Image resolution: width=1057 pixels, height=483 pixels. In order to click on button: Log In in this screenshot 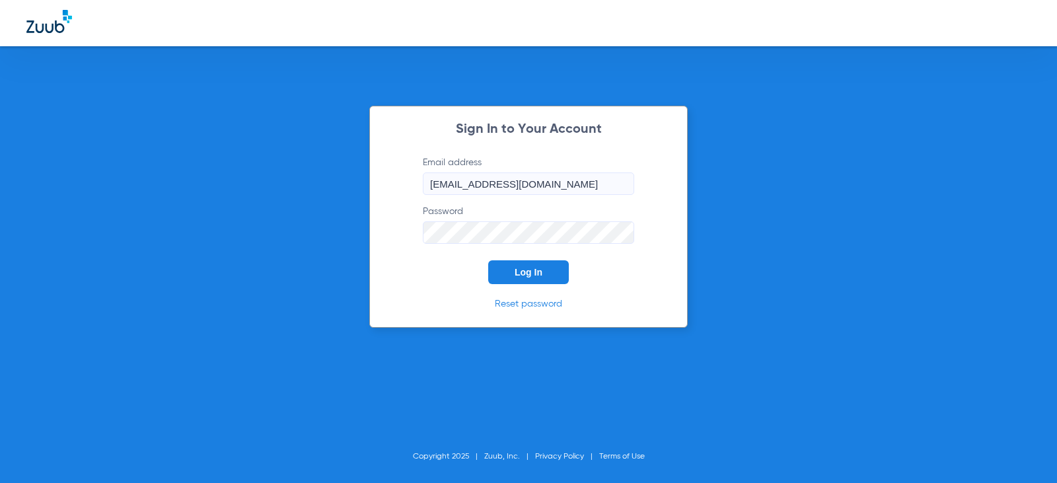, I will do `click(528, 272)`.